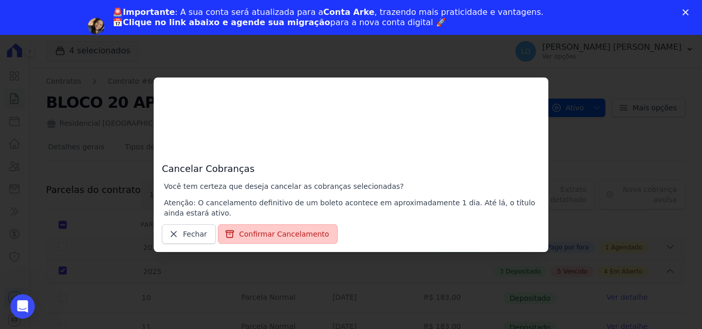 The height and width of the screenshot is (329, 702). What do you see at coordinates (277, 234) in the screenshot?
I see `button: Confirmar Cancelamento` at bounding box center [277, 234].